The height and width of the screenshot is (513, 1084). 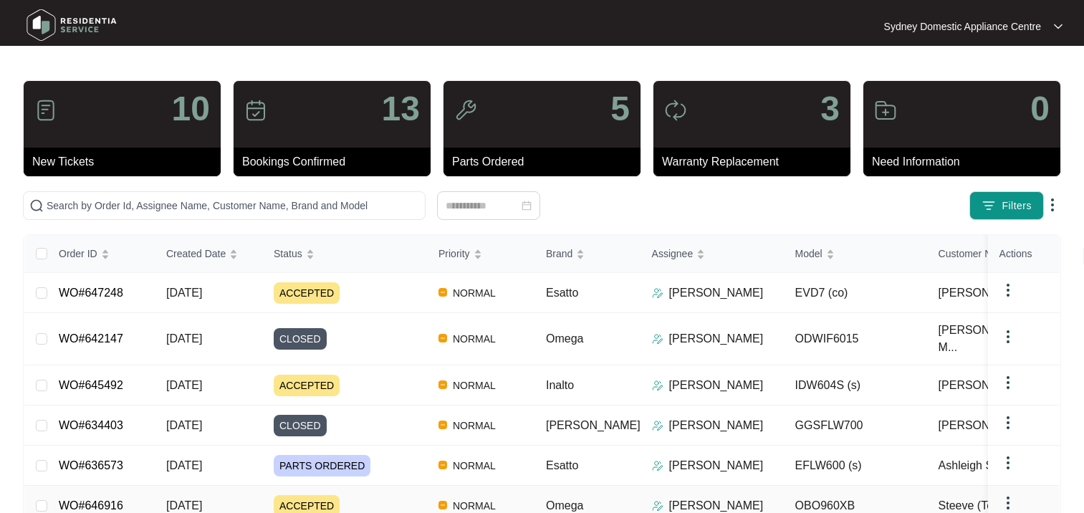 What do you see at coordinates (756, 162) in the screenshot?
I see `p: Warranty Replacement` at bounding box center [756, 162].